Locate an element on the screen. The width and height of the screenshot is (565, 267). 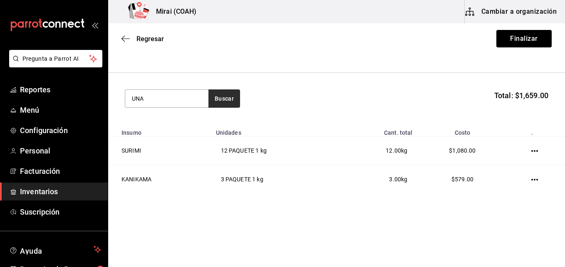
th: Cant. total is located at coordinates (378, 130).